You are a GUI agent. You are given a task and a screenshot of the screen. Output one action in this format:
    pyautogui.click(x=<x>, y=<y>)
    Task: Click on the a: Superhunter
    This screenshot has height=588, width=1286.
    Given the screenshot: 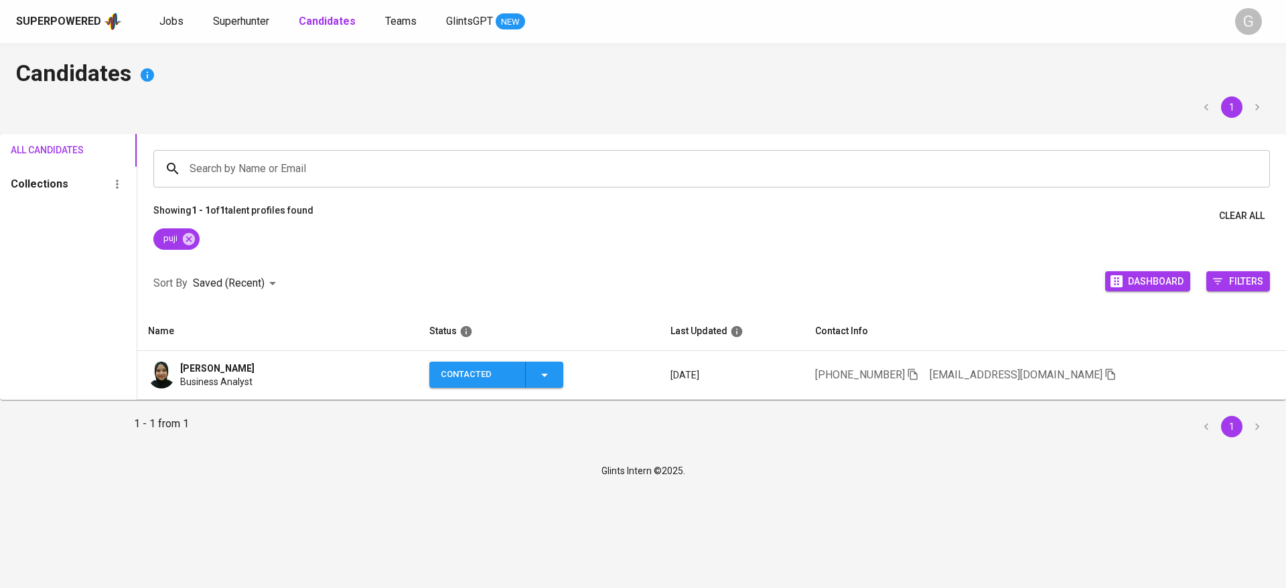 What is the action you would take?
    pyautogui.click(x=243, y=21)
    